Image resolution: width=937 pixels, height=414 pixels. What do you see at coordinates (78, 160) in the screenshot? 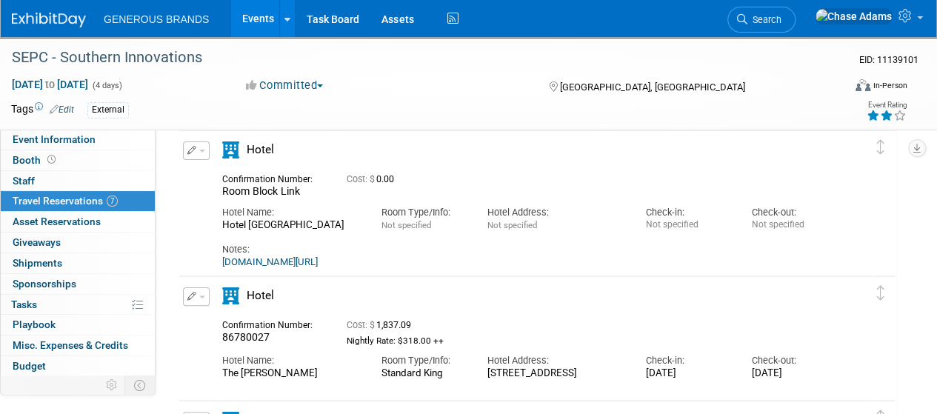
I see `a: Booth` at bounding box center [78, 160].